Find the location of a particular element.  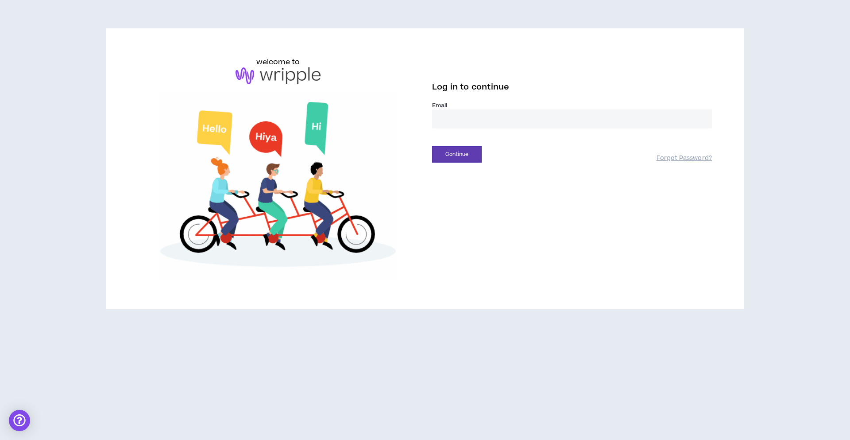

button: Continue is located at coordinates (457, 154).